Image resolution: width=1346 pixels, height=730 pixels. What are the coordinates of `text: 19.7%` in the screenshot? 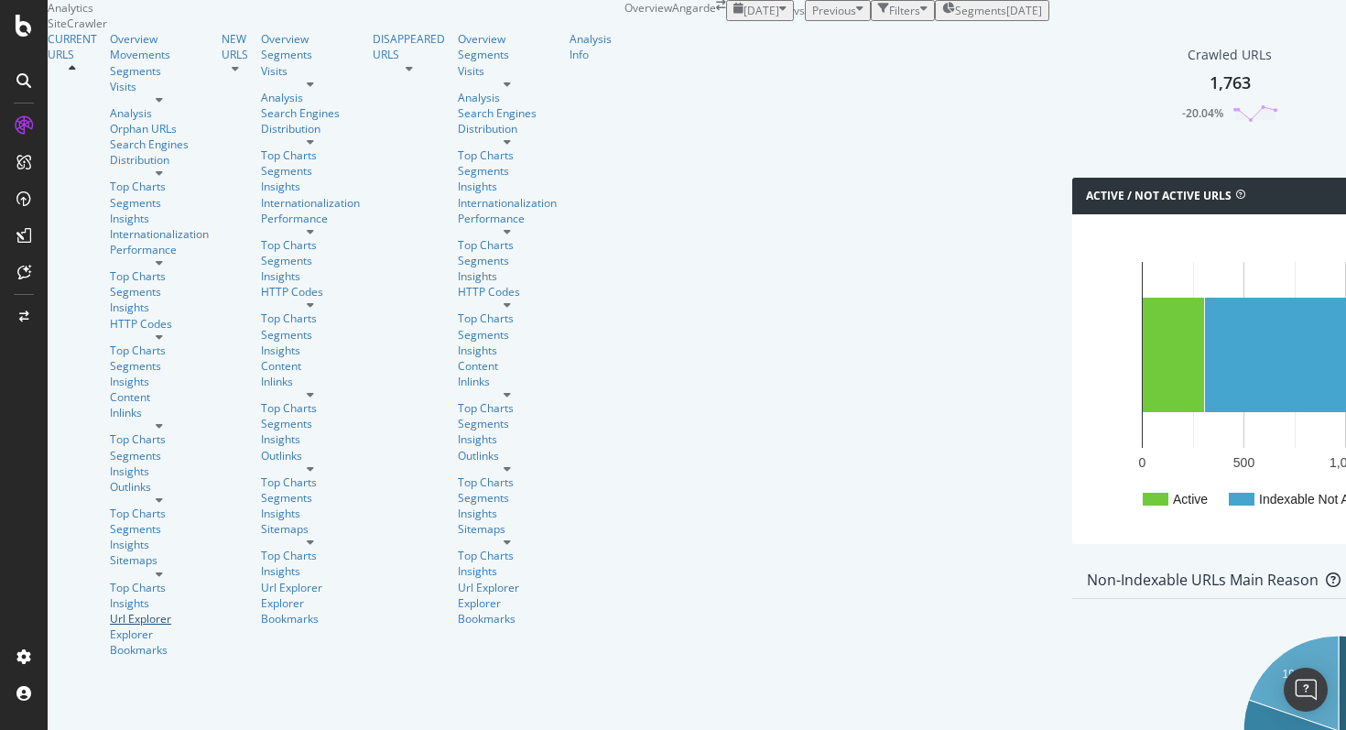 It's located at (1297, 673).